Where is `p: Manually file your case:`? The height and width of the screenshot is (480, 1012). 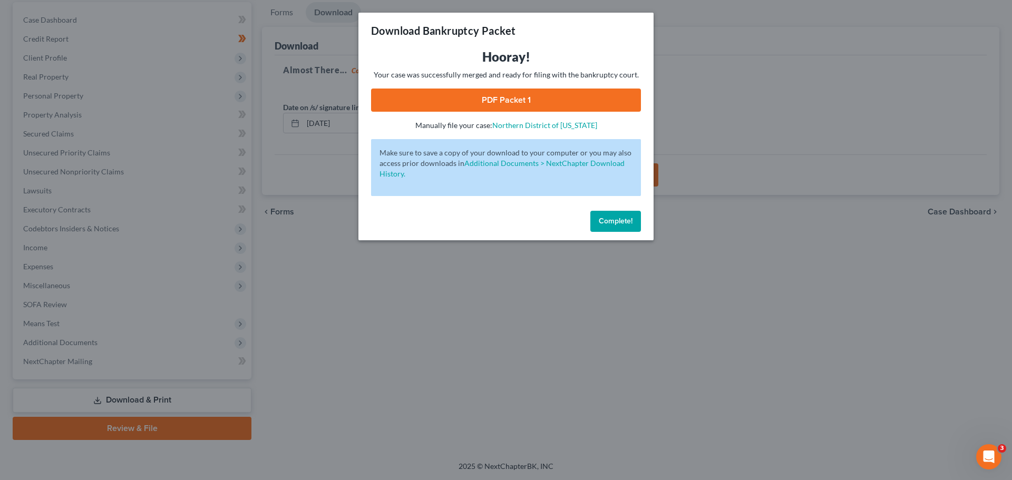
p: Manually file your case: is located at coordinates (506, 125).